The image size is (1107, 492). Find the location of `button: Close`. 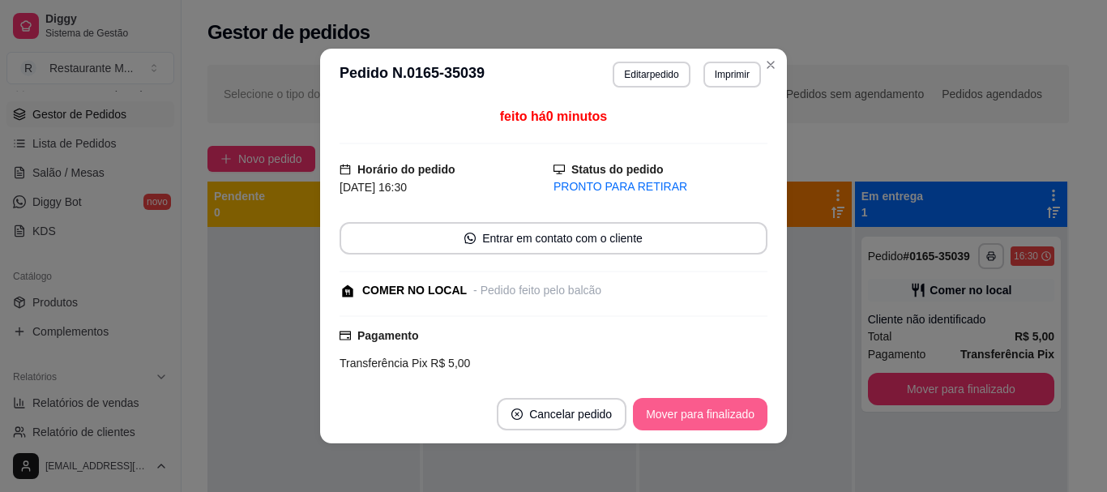

button: Close is located at coordinates (771, 65).